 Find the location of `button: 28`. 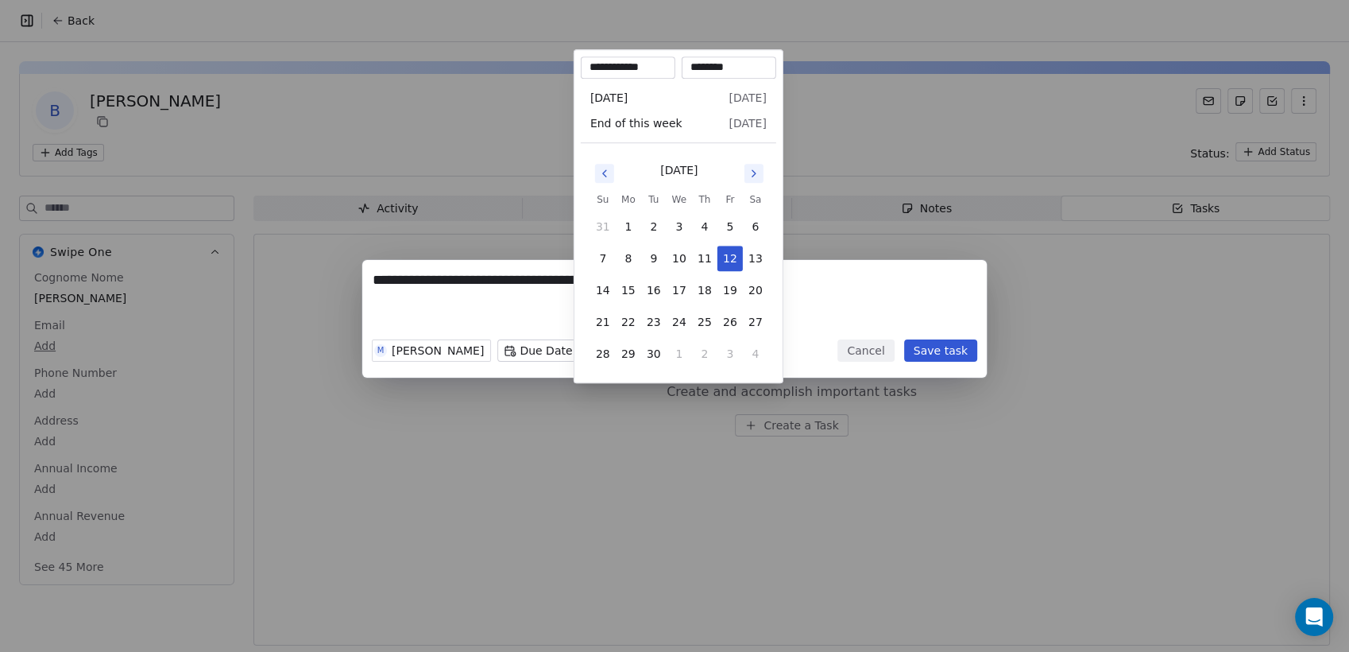

button: 28 is located at coordinates (603, 354).